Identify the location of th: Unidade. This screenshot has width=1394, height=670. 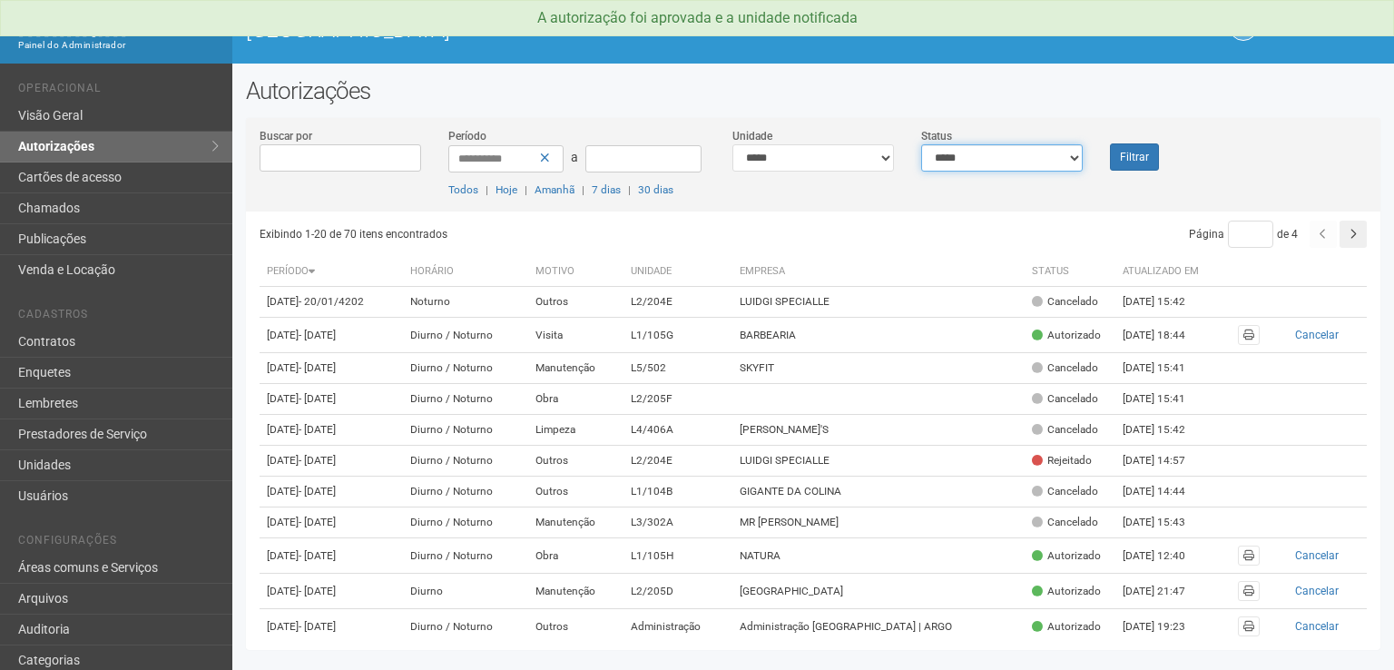
(678, 271).